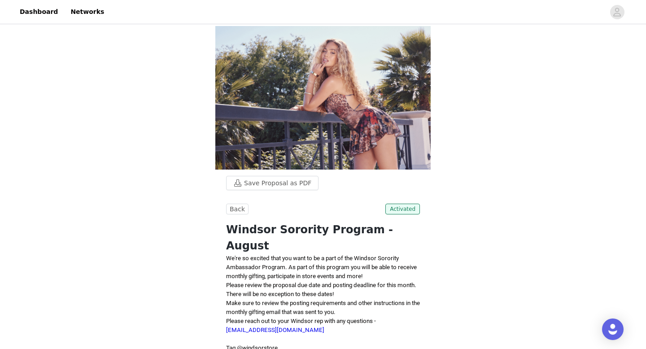 This screenshot has width=646, height=349. Describe the element at coordinates (323, 307) in the screenshot. I see `span: Make sure to review the posting requirements and other instructions in the monthly gifting email ...` at that location.